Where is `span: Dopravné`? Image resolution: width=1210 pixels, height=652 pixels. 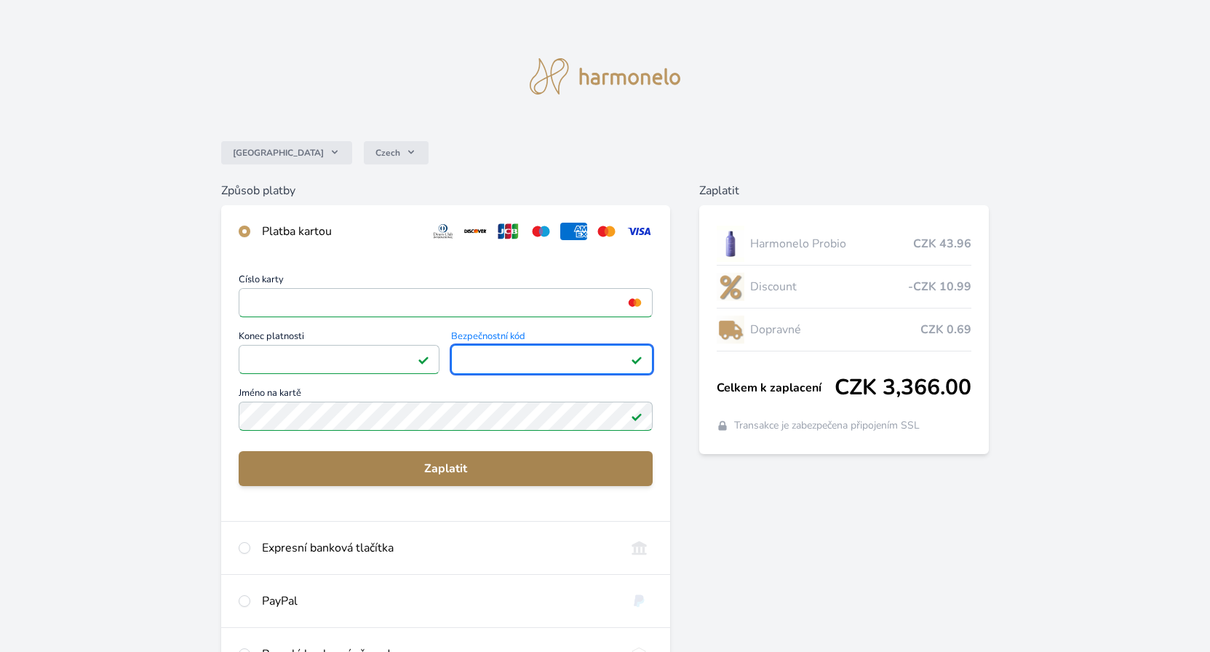 span: Dopravné is located at coordinates (836, 330).